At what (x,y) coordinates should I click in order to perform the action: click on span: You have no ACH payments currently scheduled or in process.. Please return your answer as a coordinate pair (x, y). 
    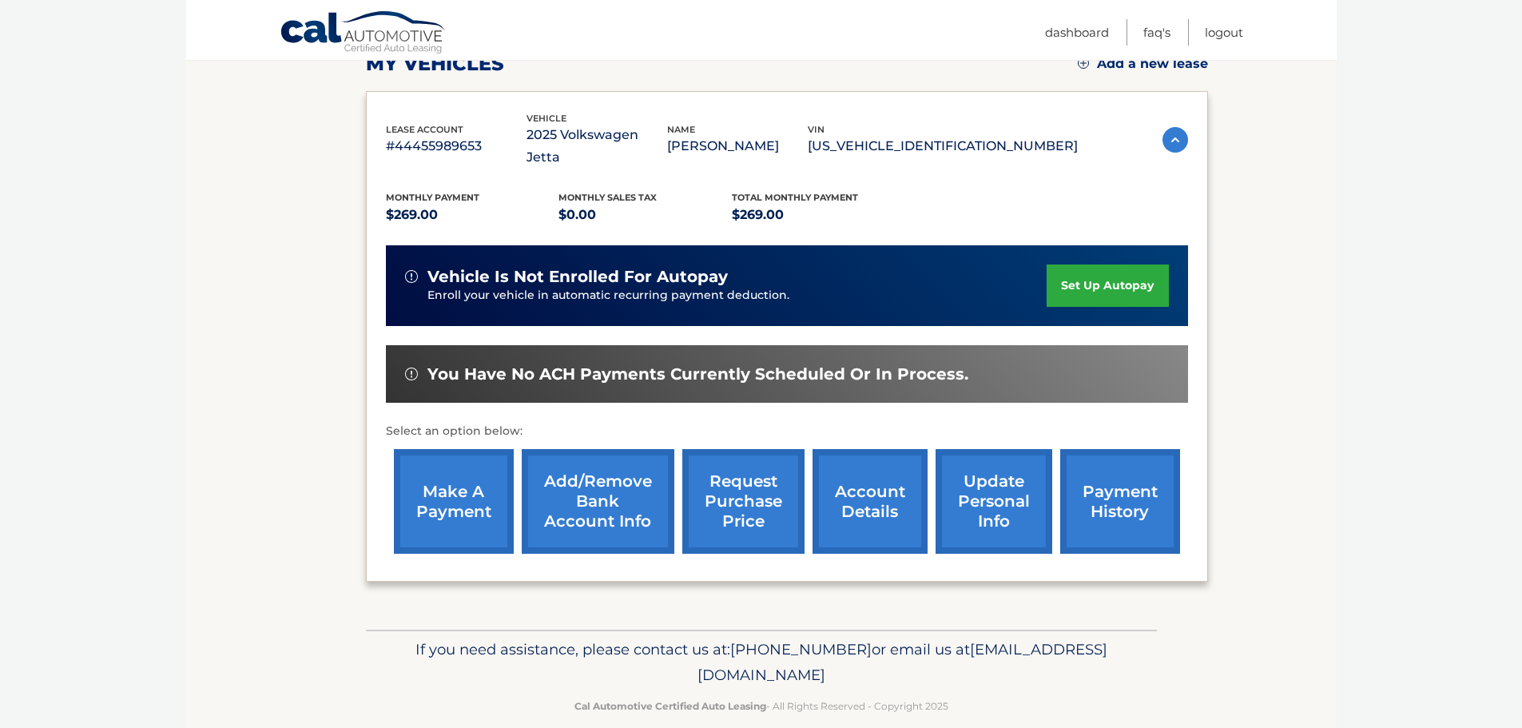
    Looking at the image, I should click on (698, 374).